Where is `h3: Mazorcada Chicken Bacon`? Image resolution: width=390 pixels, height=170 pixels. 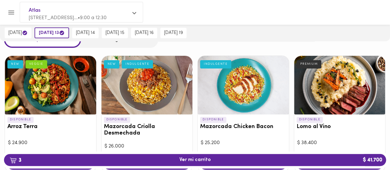
h3: Mazorcada Chicken Bacon is located at coordinates (243, 127).